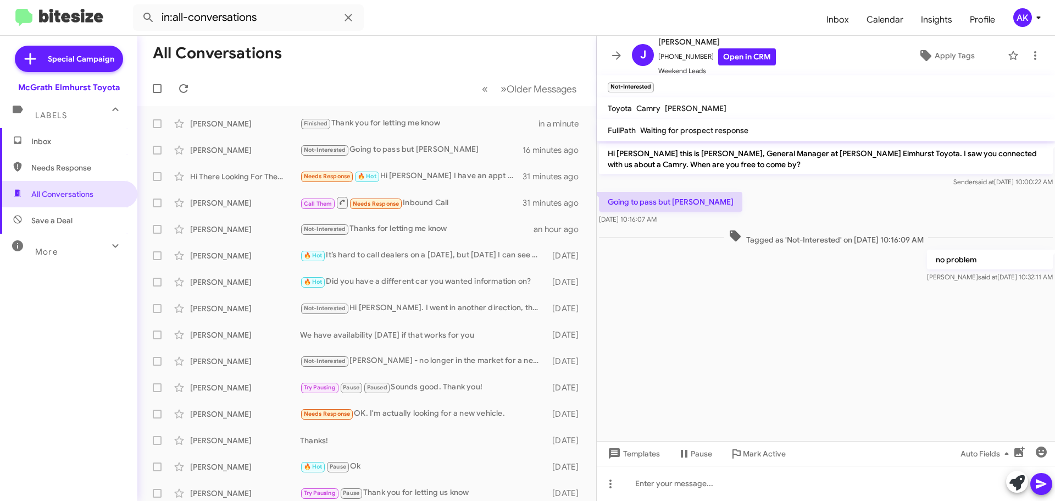 The width and height of the screenshot is (1055, 501). What do you see at coordinates (987, 453) in the screenshot?
I see `span: Auto Fields` at bounding box center [987, 453].